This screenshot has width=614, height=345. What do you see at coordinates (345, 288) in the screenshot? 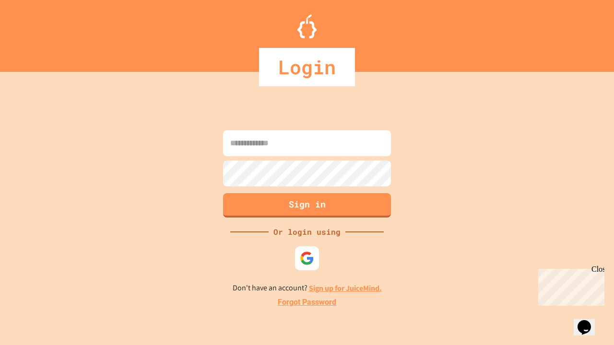
I see `a: Sign up for JuiceMind.` at bounding box center [345, 288].